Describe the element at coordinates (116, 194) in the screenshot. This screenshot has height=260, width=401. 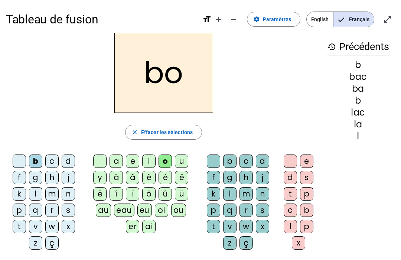
I see `div: î` at that location.